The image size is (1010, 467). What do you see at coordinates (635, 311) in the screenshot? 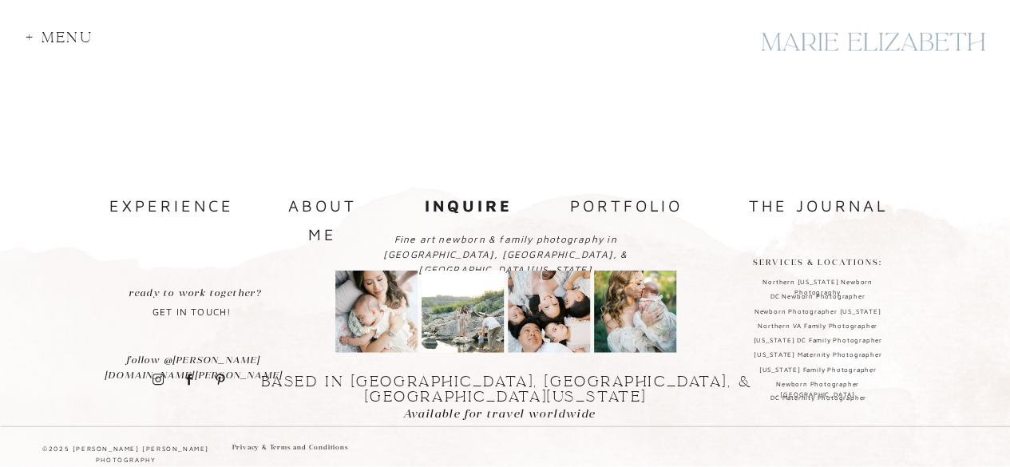
I see `img: A sun-soaked outdoor newborn session? My favorite! I love playing with light and making your imag...` at bounding box center [635, 311].